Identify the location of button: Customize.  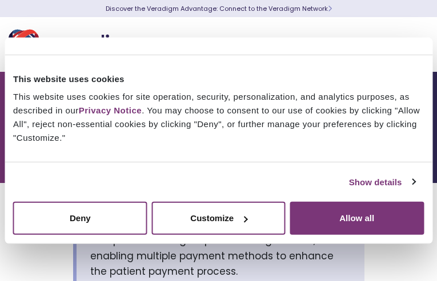
(218, 219).